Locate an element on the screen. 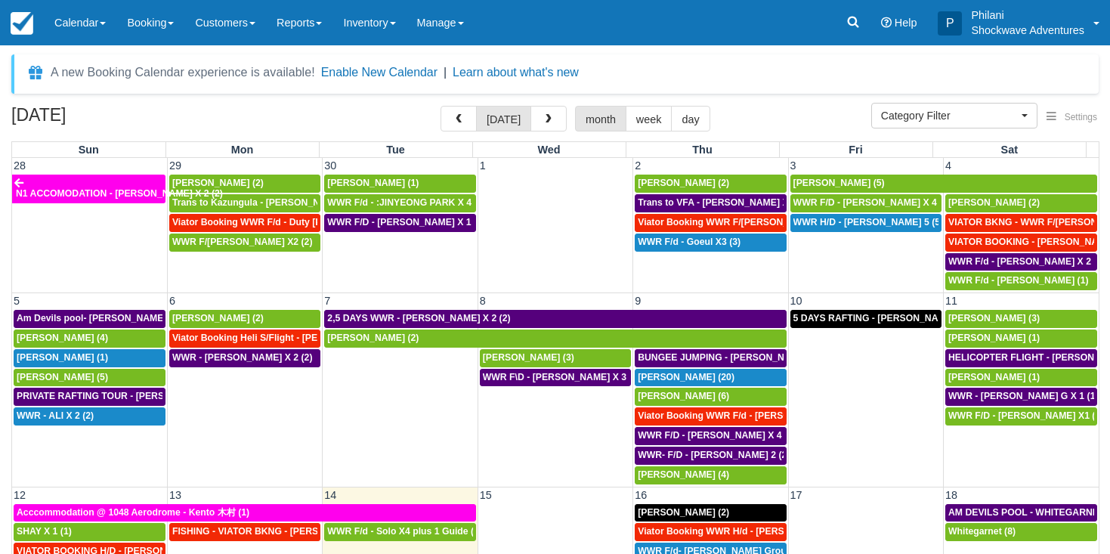 The width and height of the screenshot is (1110, 554). span: Thu is located at coordinates (702, 150).